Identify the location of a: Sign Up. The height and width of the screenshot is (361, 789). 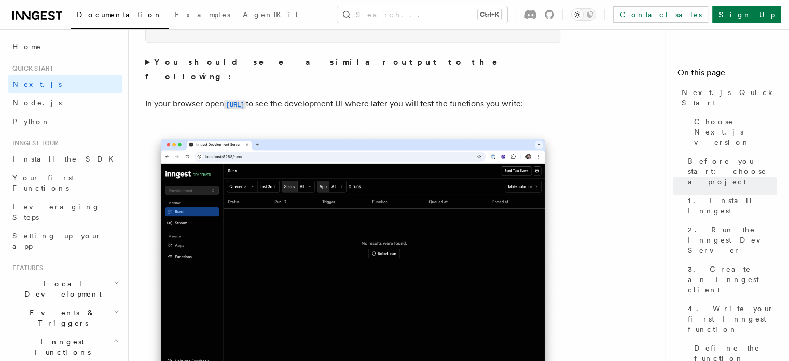
(747, 15).